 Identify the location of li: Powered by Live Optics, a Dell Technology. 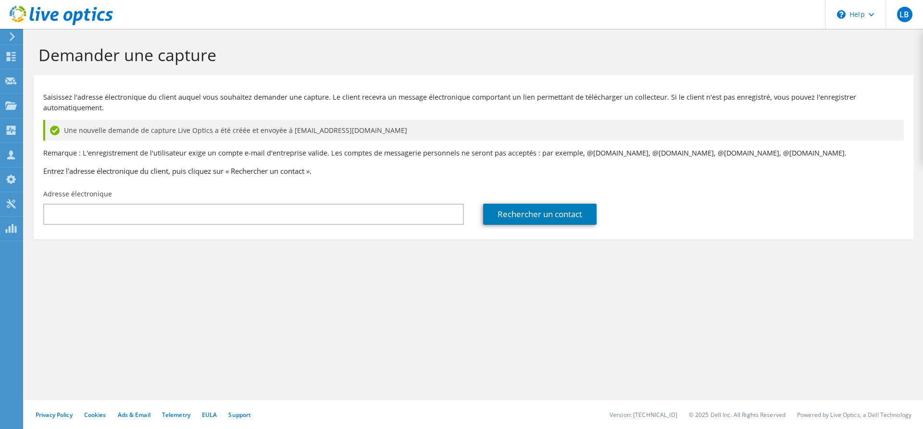
(855, 414).